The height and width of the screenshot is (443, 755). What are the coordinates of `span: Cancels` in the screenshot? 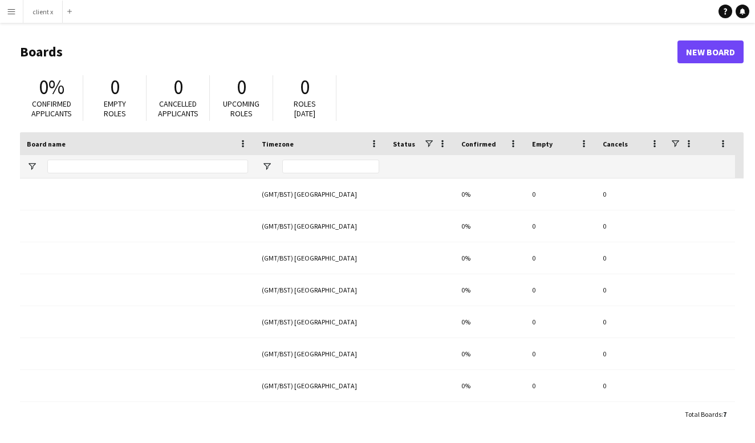 It's located at (615, 144).